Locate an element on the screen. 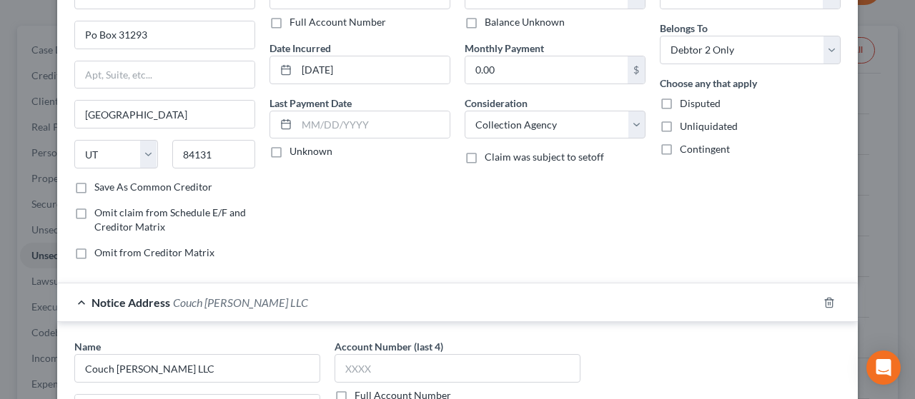 Image resolution: width=915 pixels, height=399 pixels. div: Open Intercom Messenger is located at coordinates (883, 368).